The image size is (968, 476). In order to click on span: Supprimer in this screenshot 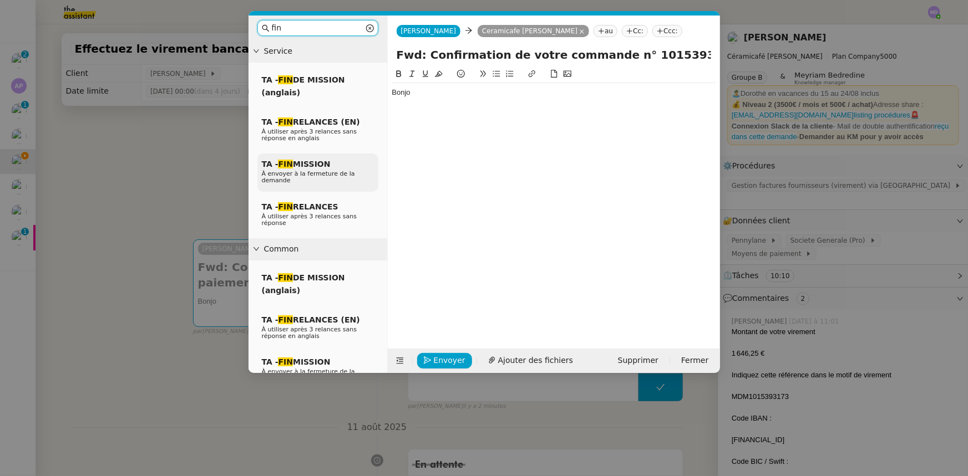, I will do `click(638, 360)`.